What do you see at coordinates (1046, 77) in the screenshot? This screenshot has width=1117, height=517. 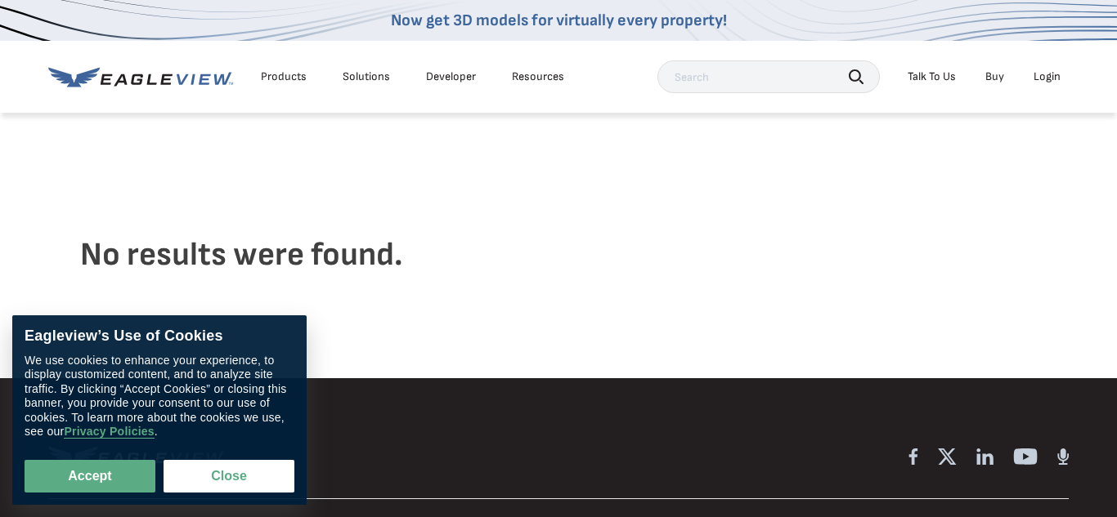 I see `div: Login` at bounding box center [1046, 77].